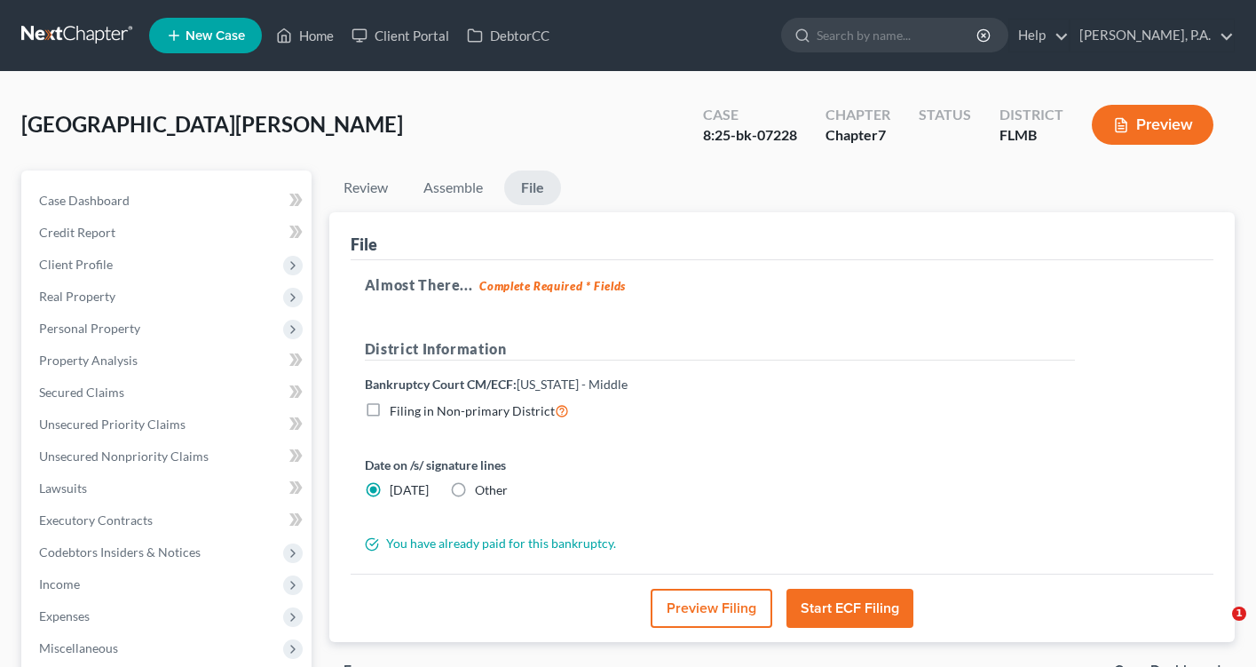 The width and height of the screenshot is (1256, 667). Describe the element at coordinates (750, 115) in the screenshot. I see `div: Case` at that location.